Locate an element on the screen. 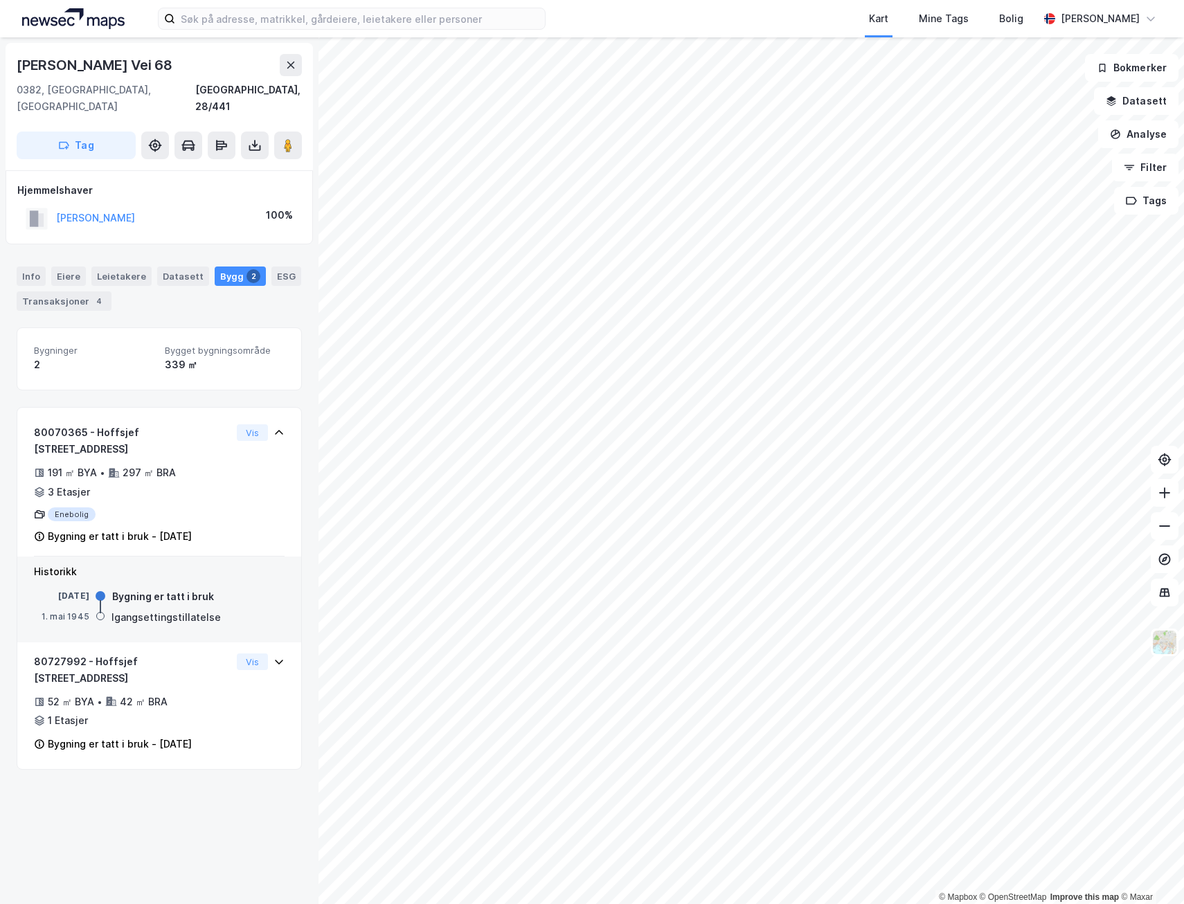  div: Historikk is located at coordinates (159, 572).